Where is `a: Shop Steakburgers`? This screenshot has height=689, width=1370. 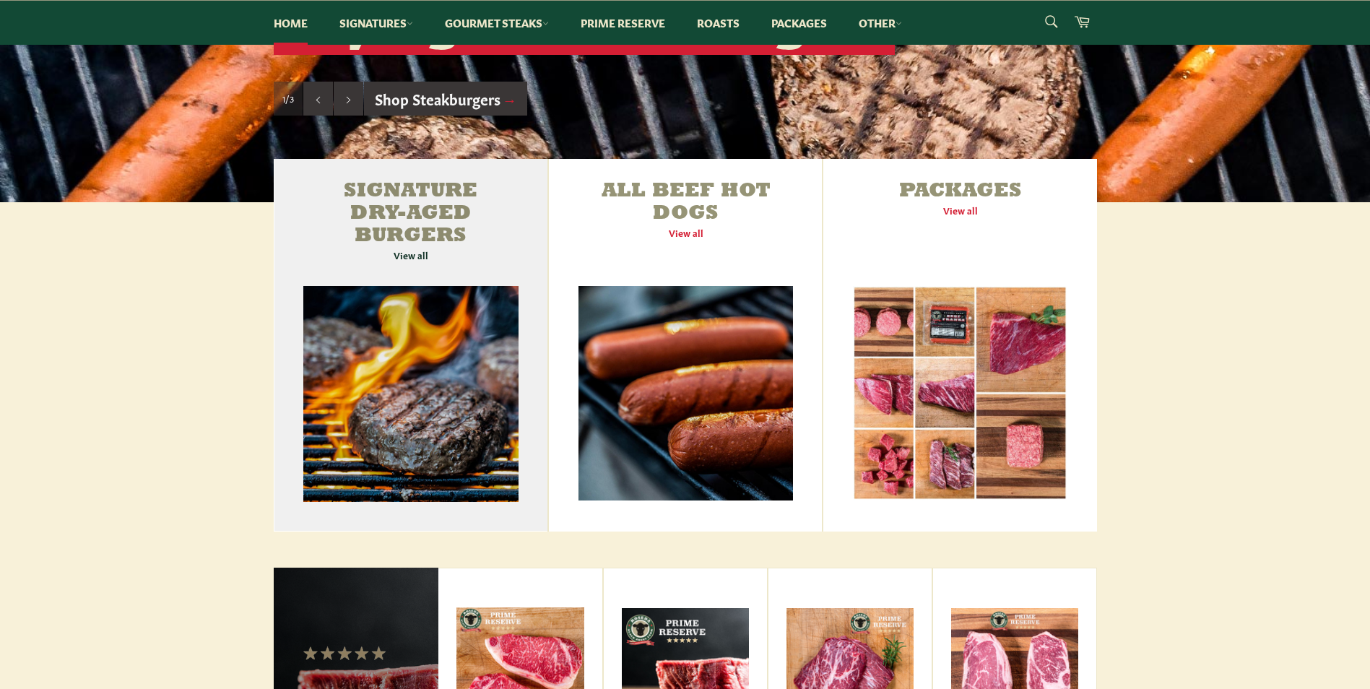
a: Shop Steakburgers is located at coordinates (445, 99).